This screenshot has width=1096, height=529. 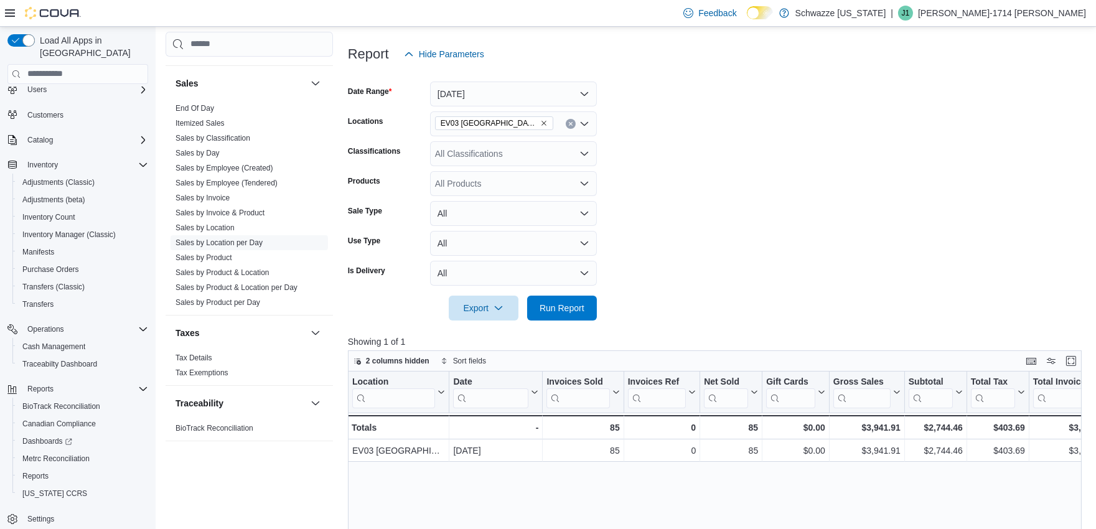 I want to click on button: Invoices Ref, so click(x=661, y=391).